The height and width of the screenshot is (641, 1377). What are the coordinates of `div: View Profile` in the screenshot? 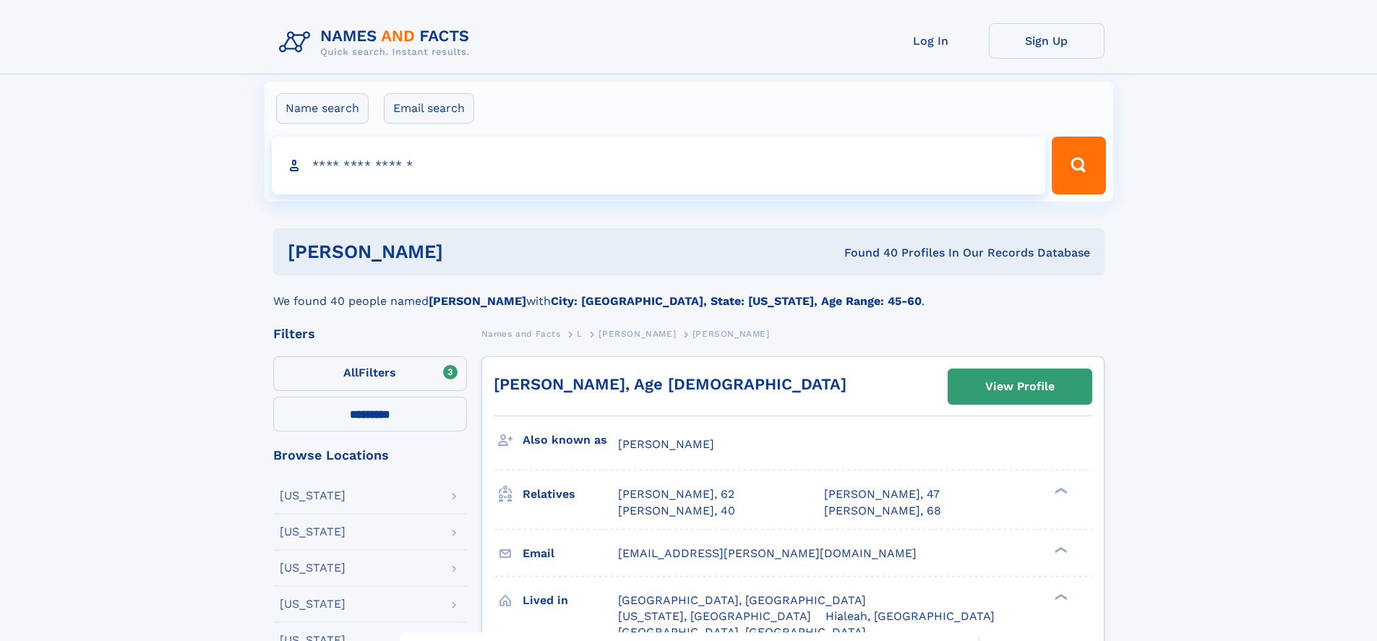 It's located at (1020, 387).